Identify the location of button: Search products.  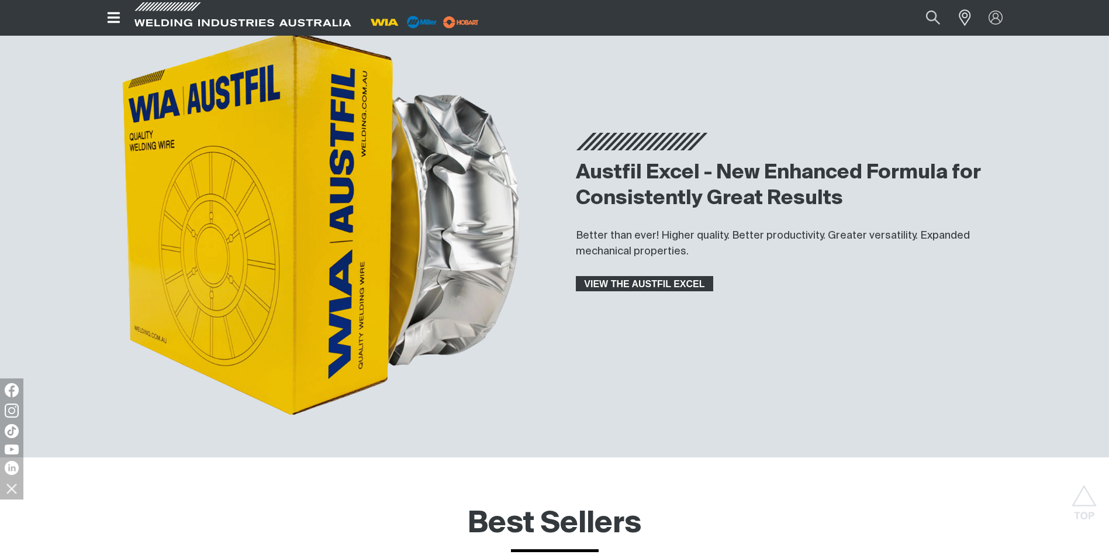
(933, 18).